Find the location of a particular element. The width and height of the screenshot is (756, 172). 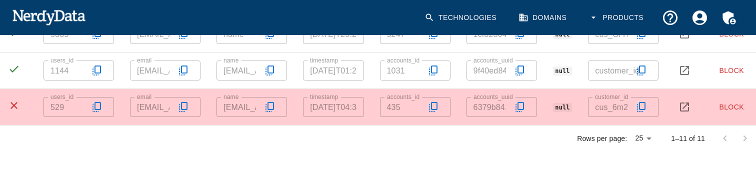

a: Technologies is located at coordinates (461, 17).